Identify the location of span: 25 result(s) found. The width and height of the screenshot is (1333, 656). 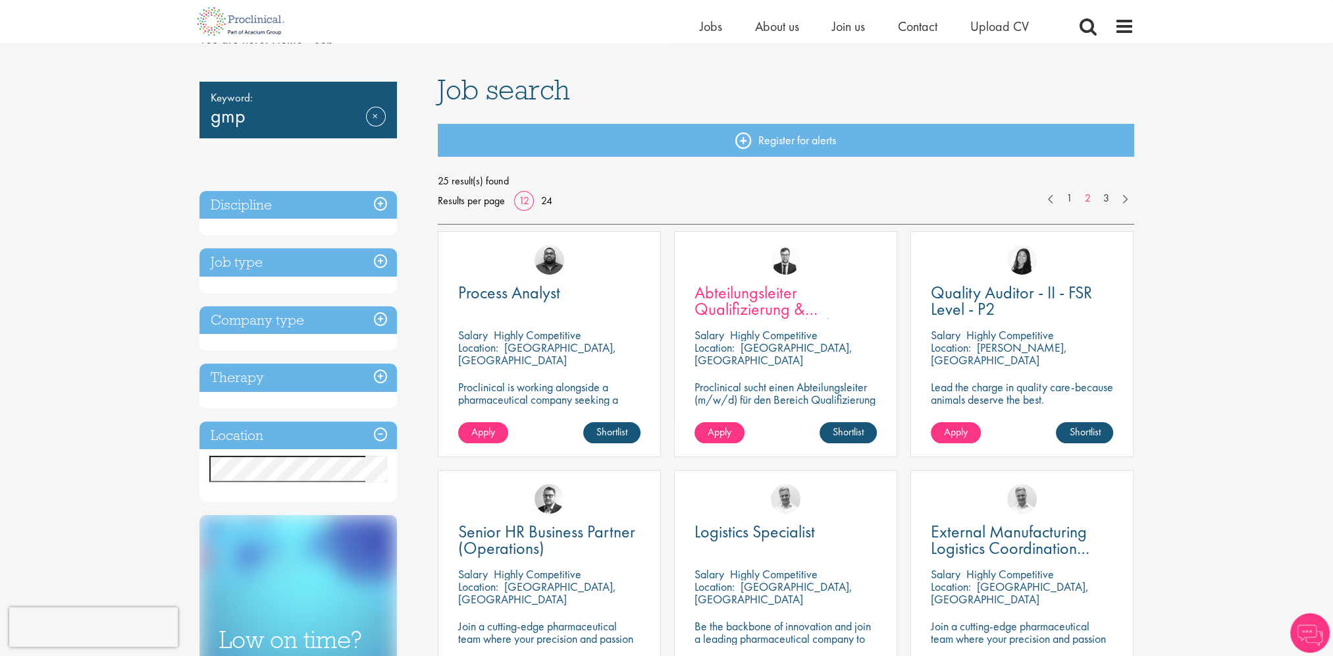
(786, 181).